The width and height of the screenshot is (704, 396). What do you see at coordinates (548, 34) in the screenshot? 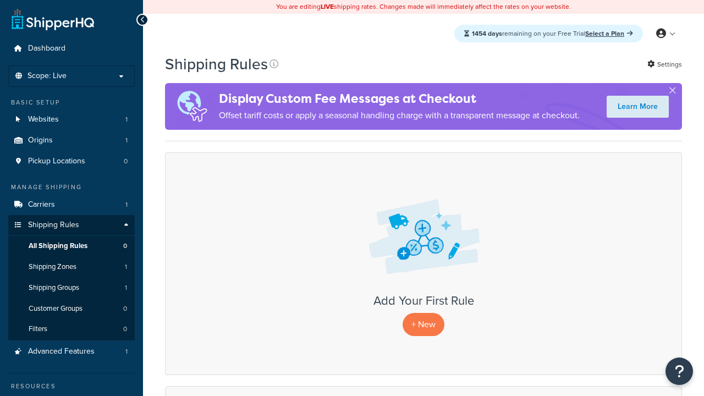
I see `div: remaining on your Free Trial` at bounding box center [548, 34].